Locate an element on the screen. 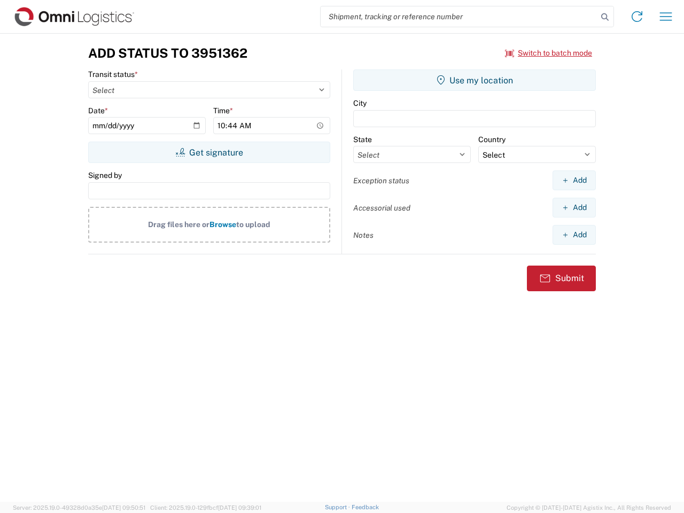  label: Notes is located at coordinates (364, 235).